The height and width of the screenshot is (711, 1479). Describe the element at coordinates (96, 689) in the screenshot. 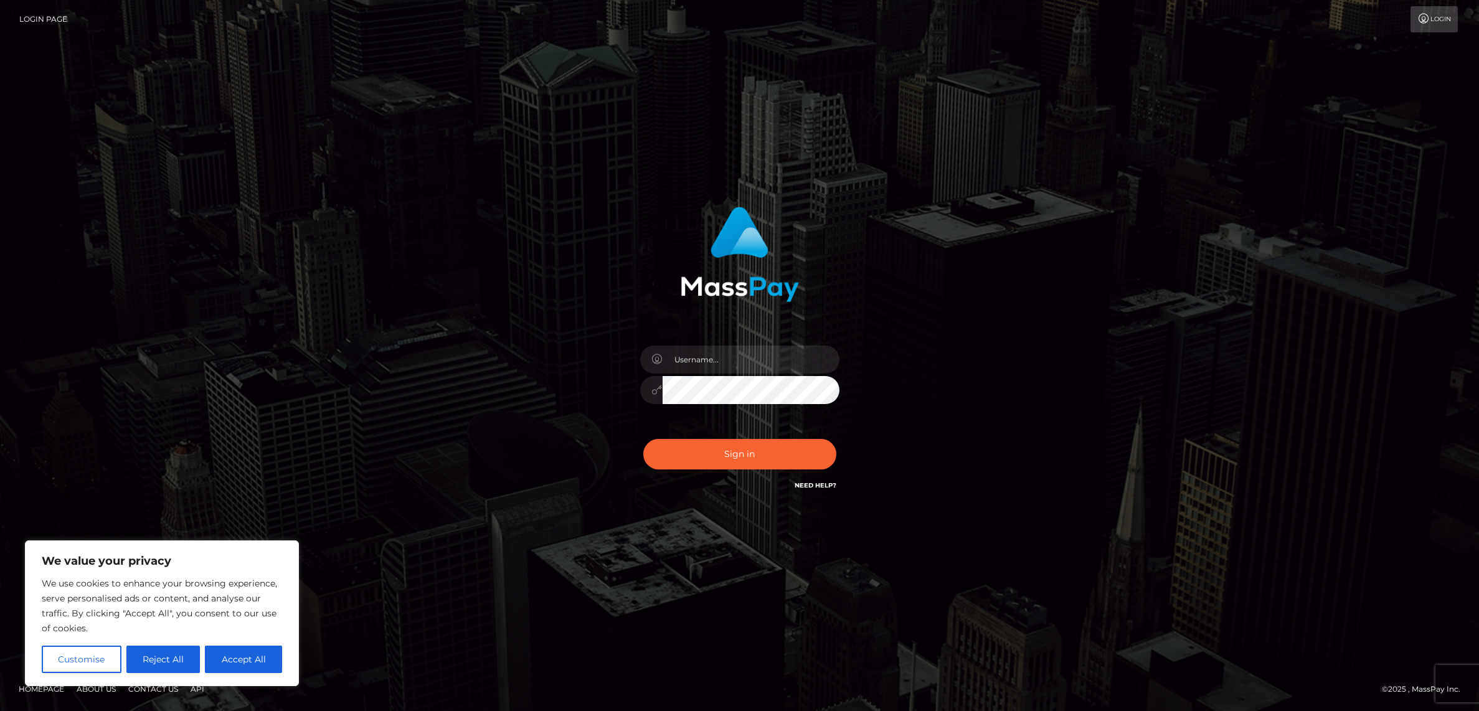

I see `a: About Us` at that location.